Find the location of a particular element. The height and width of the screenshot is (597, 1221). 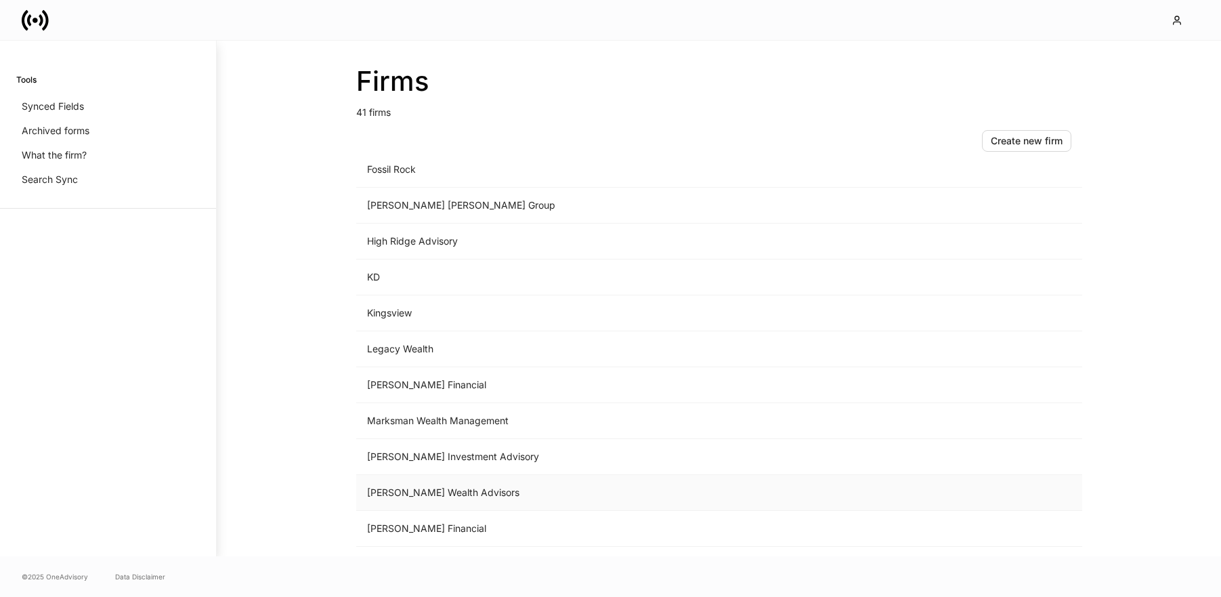

td: Fossil Rock is located at coordinates (607, 169).